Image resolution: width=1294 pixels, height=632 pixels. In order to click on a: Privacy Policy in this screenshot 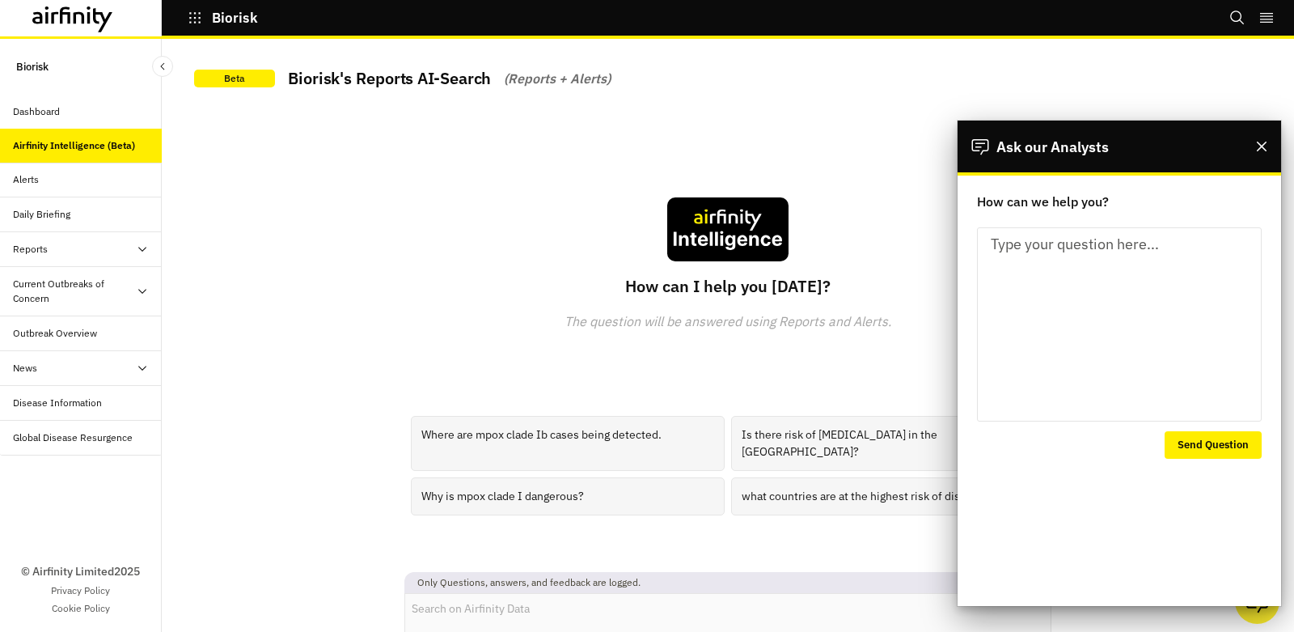, I will do `click(80, 590)`.